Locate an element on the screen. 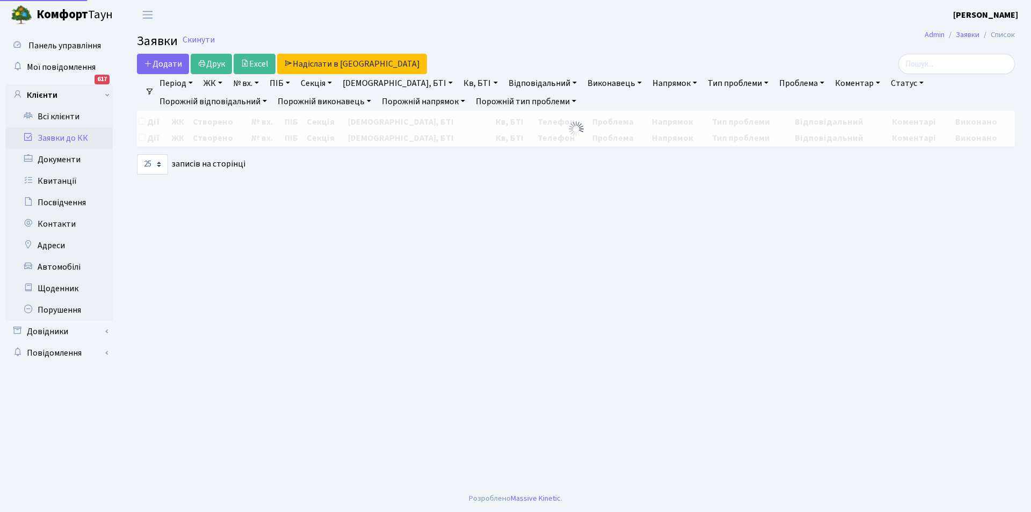  a: Admin is located at coordinates (934, 34).